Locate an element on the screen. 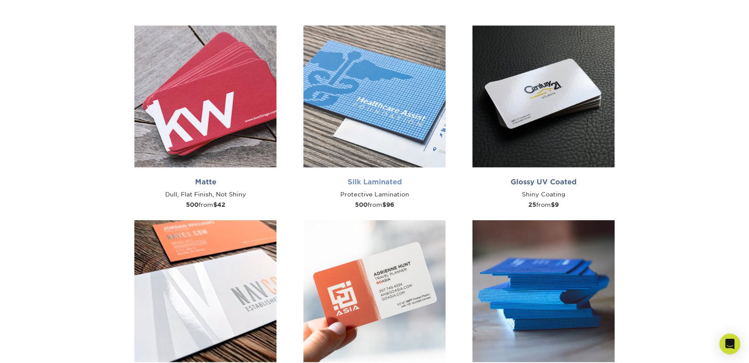 The image size is (749, 363). span: 42 is located at coordinates (221, 205).